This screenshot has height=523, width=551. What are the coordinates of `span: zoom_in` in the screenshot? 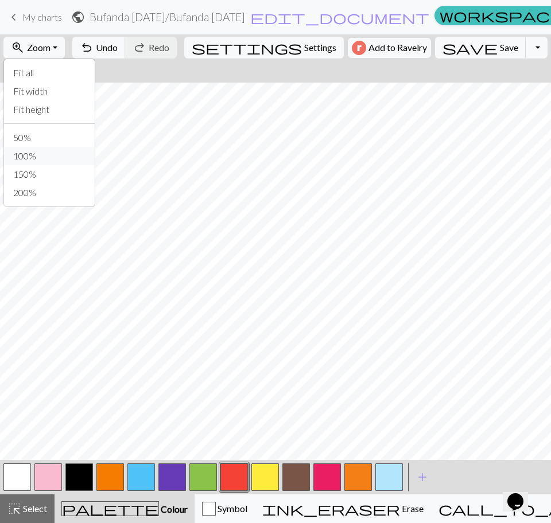 It's located at (18, 48).